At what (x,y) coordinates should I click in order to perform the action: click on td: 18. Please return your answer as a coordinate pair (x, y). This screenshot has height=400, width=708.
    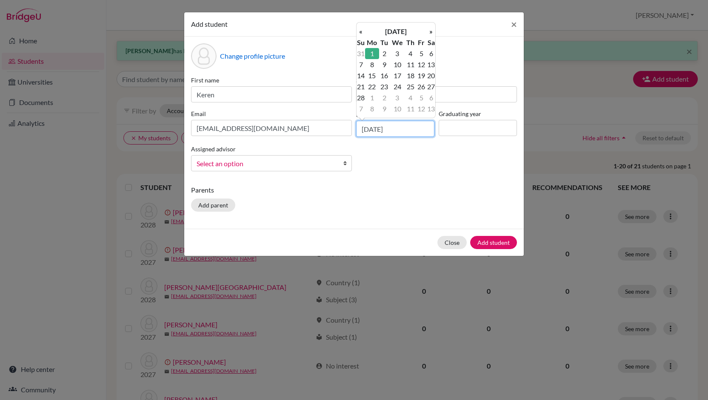
    Looking at the image, I should click on (410, 76).